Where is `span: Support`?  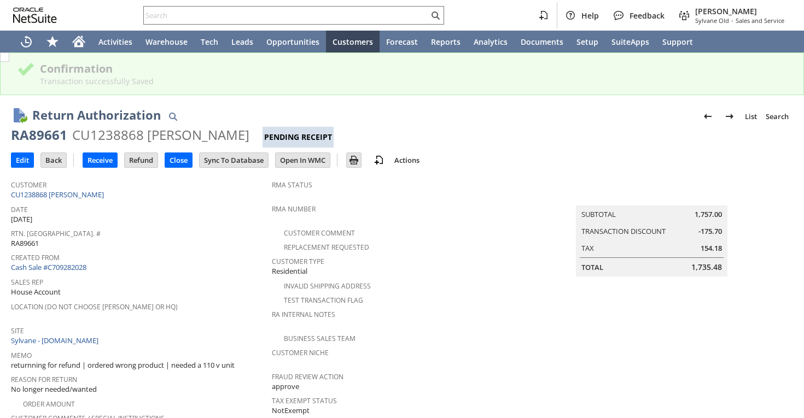
span: Support is located at coordinates (678, 42).